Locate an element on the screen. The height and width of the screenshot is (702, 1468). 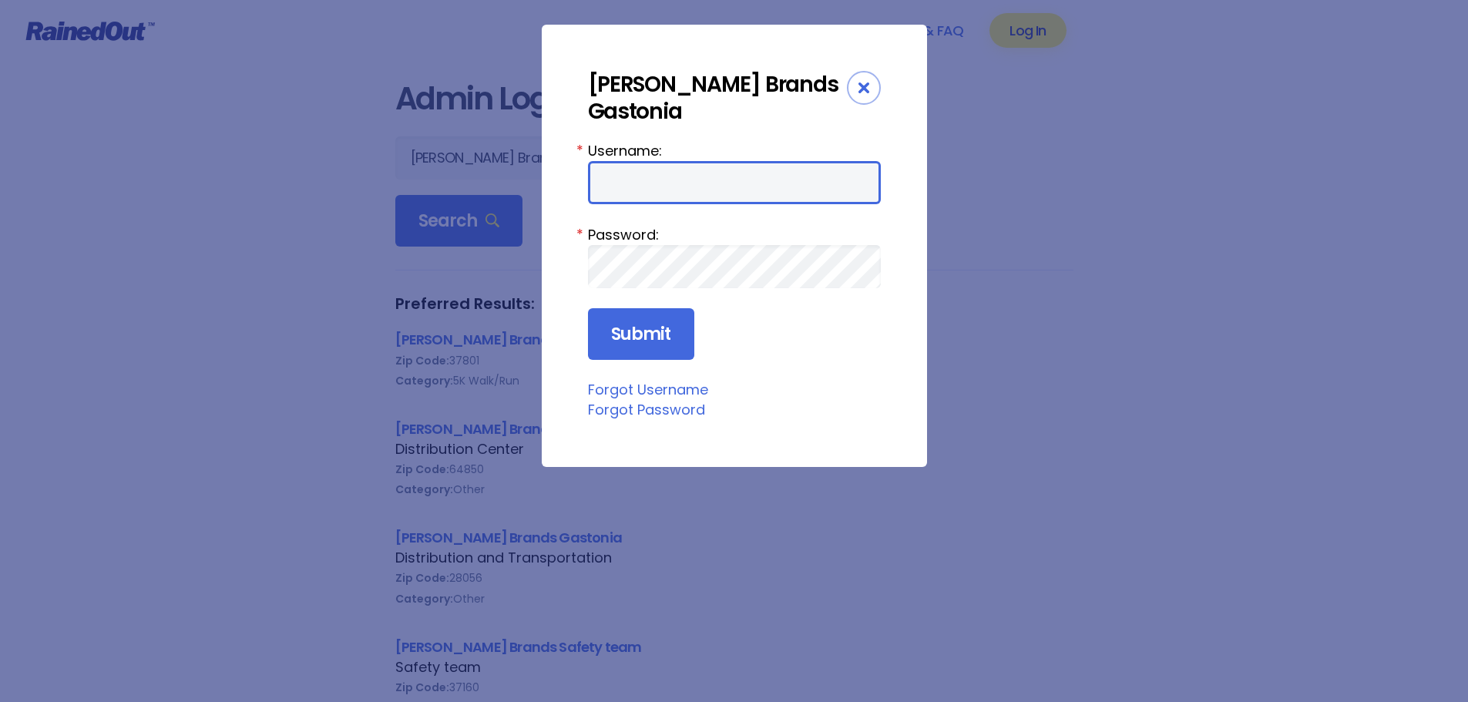
label: Password: is located at coordinates (734, 234).